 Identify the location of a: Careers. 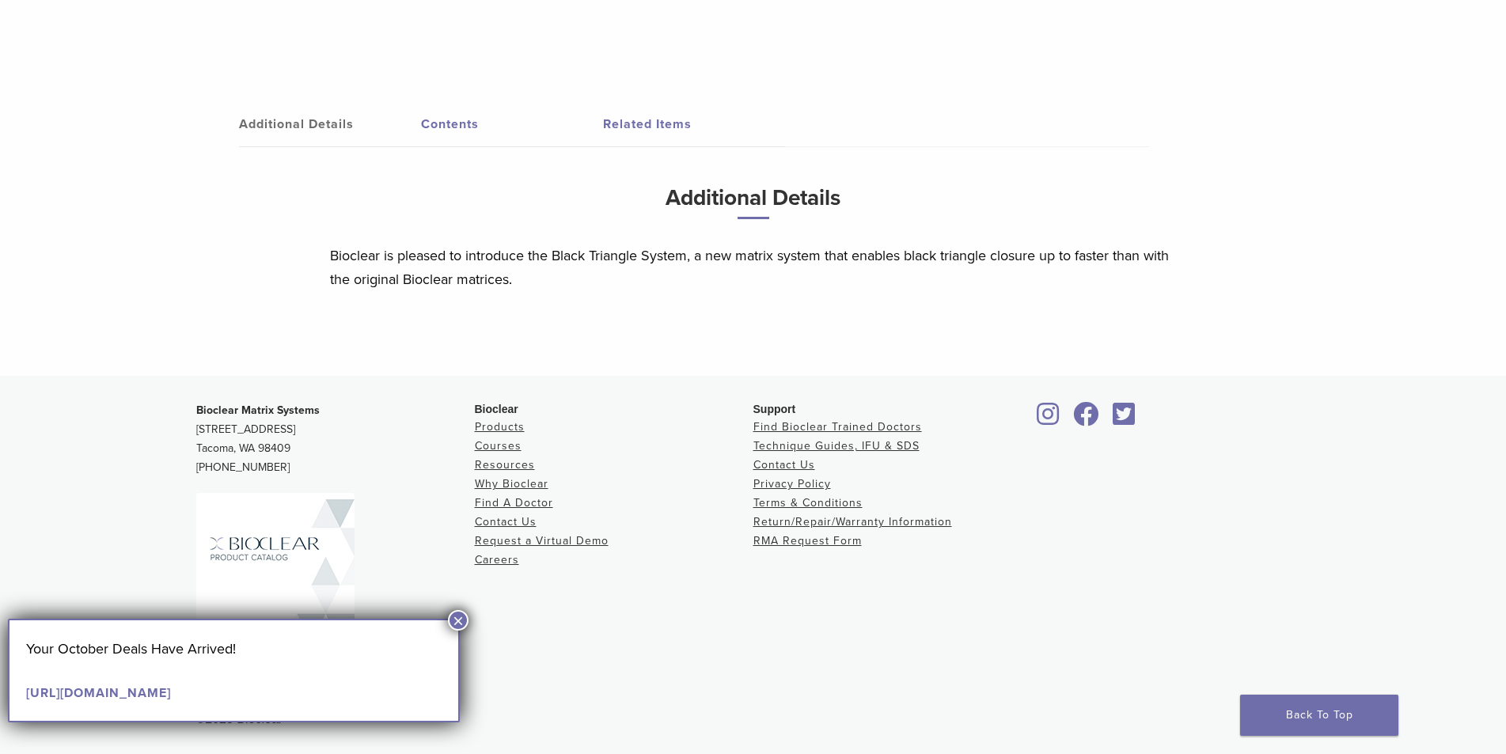
(497, 559).